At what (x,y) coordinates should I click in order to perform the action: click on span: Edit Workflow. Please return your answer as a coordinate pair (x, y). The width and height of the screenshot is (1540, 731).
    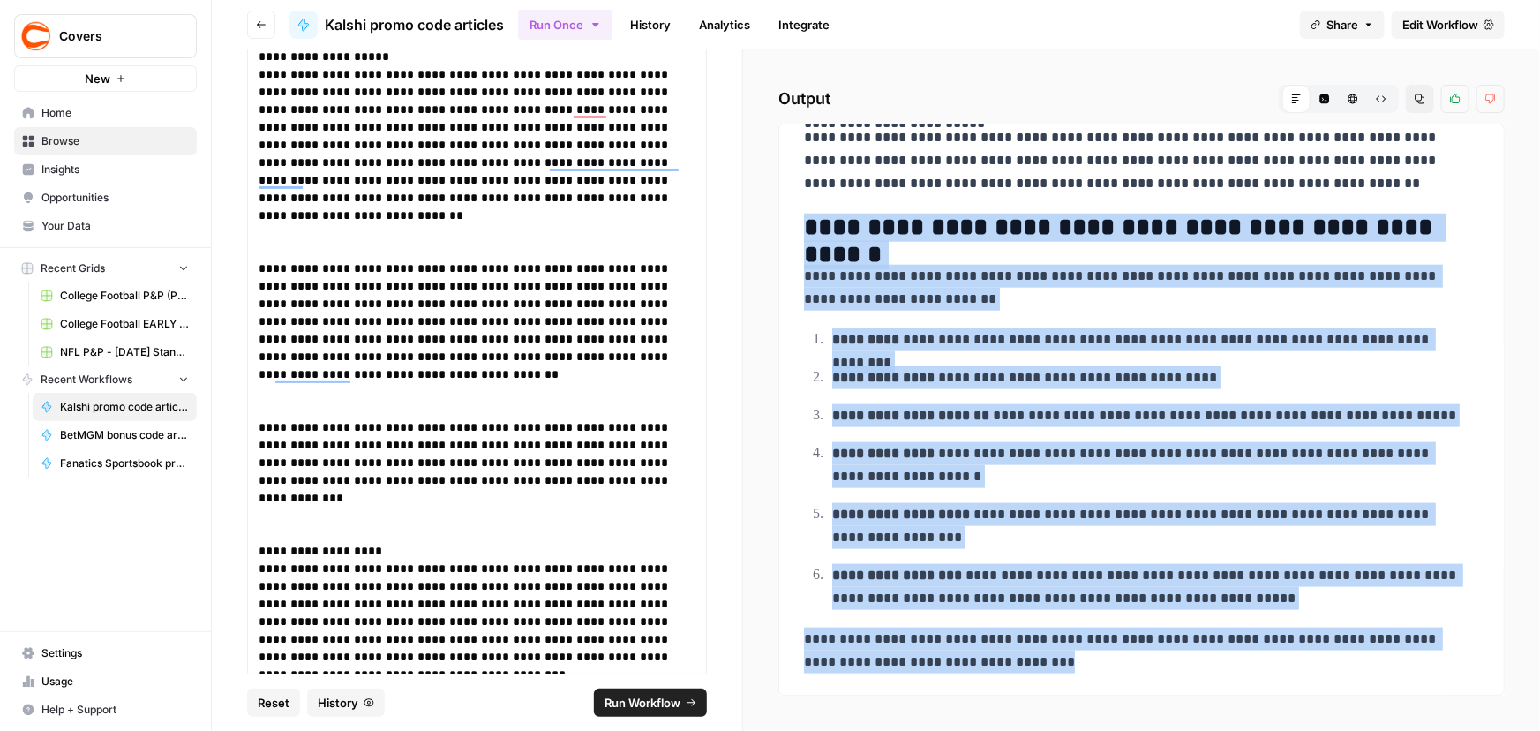
    Looking at the image, I should click on (1440, 25).